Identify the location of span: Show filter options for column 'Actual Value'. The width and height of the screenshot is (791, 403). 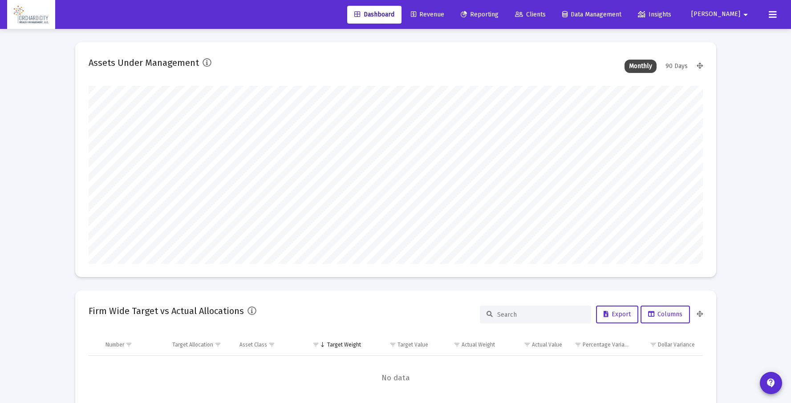
(527, 345).